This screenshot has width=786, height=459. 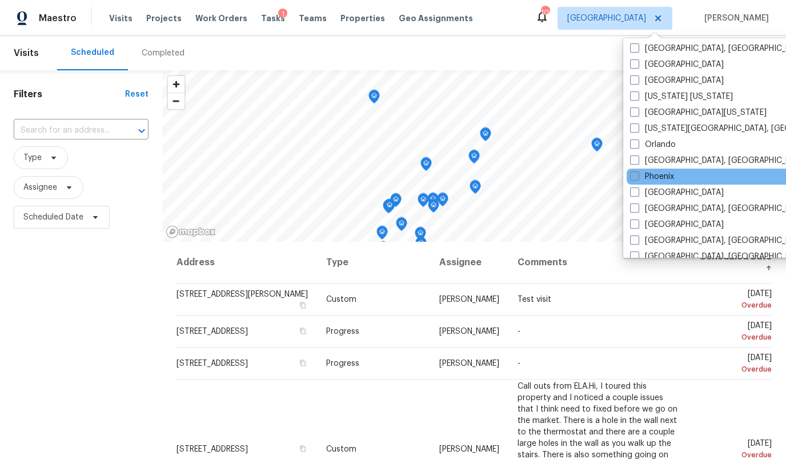 I want to click on span: Assignee, so click(x=40, y=187).